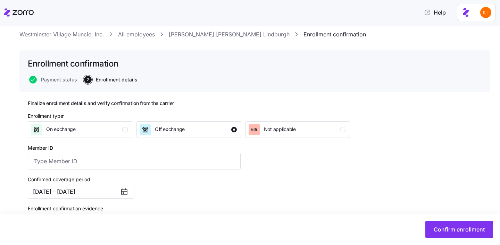  What do you see at coordinates (73, 64) in the screenshot?
I see `h1: Enrollment confirmation` at bounding box center [73, 64].